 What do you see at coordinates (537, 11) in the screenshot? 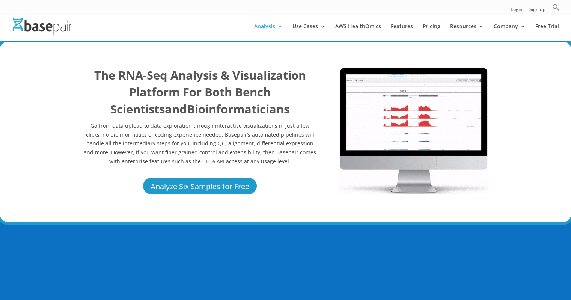
I see `a: Sign up` at bounding box center [537, 11].